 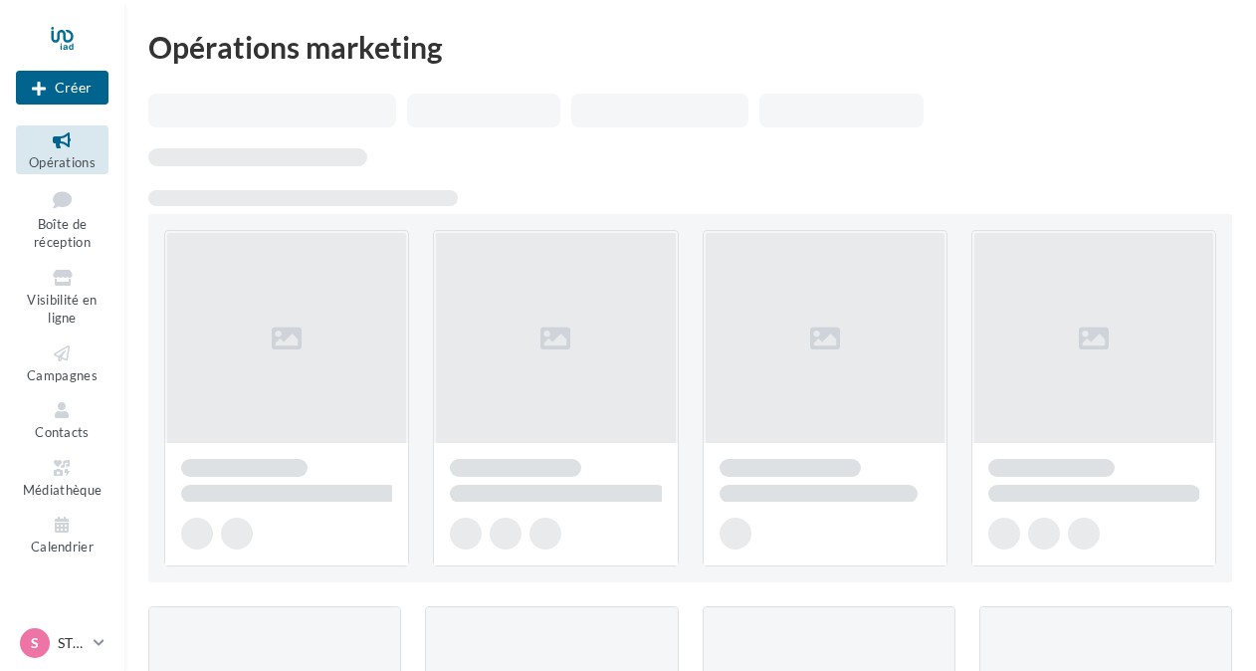 I want to click on a: S STIAD, so click(x=62, y=643).